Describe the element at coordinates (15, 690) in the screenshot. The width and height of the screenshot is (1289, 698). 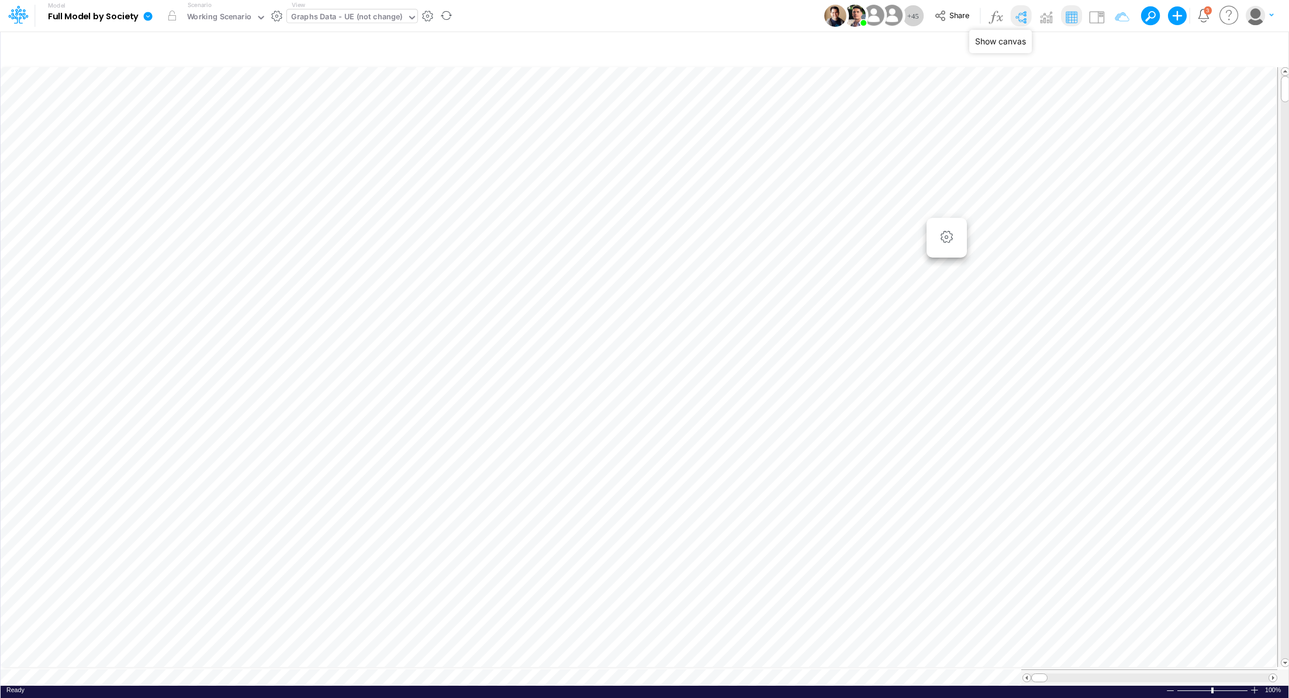
I see `div: In Ready mode` at that location.